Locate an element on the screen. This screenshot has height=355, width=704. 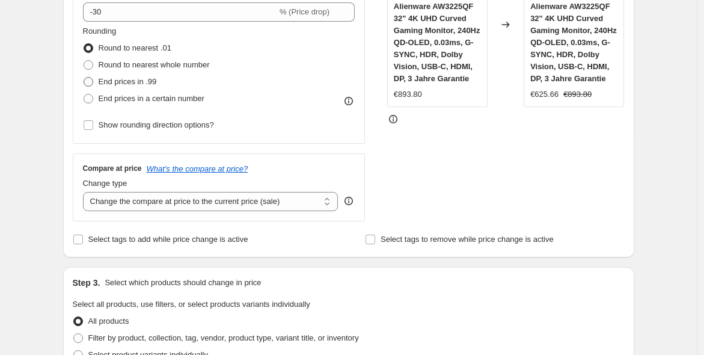
span: Round to nearest whole number is located at coordinates (154, 64).